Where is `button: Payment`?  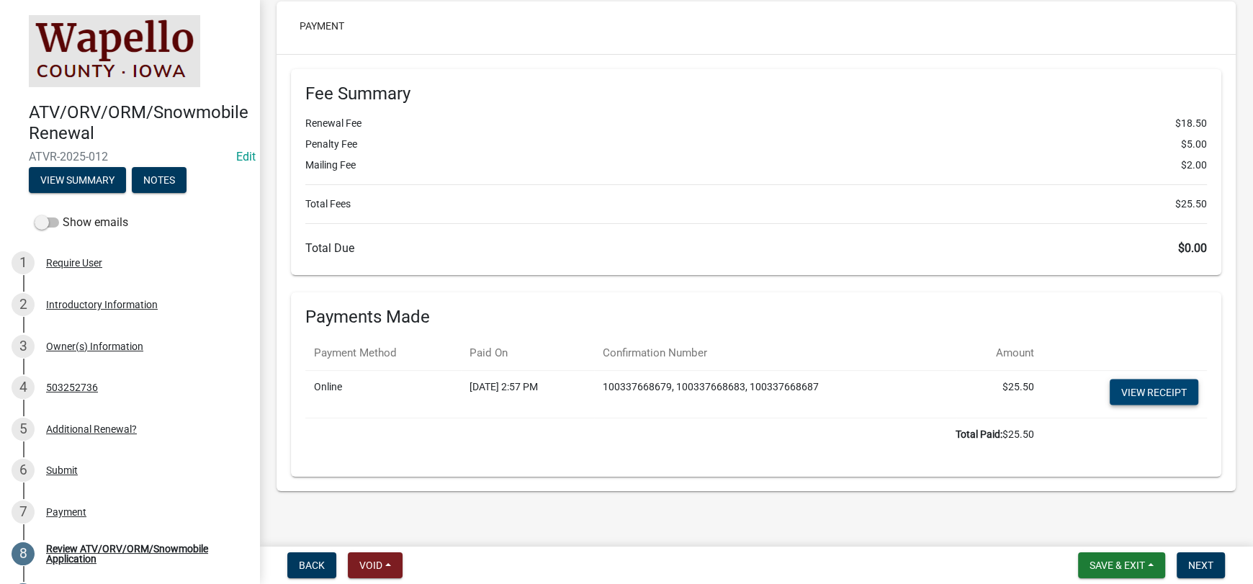
button: Payment is located at coordinates (322, 26).